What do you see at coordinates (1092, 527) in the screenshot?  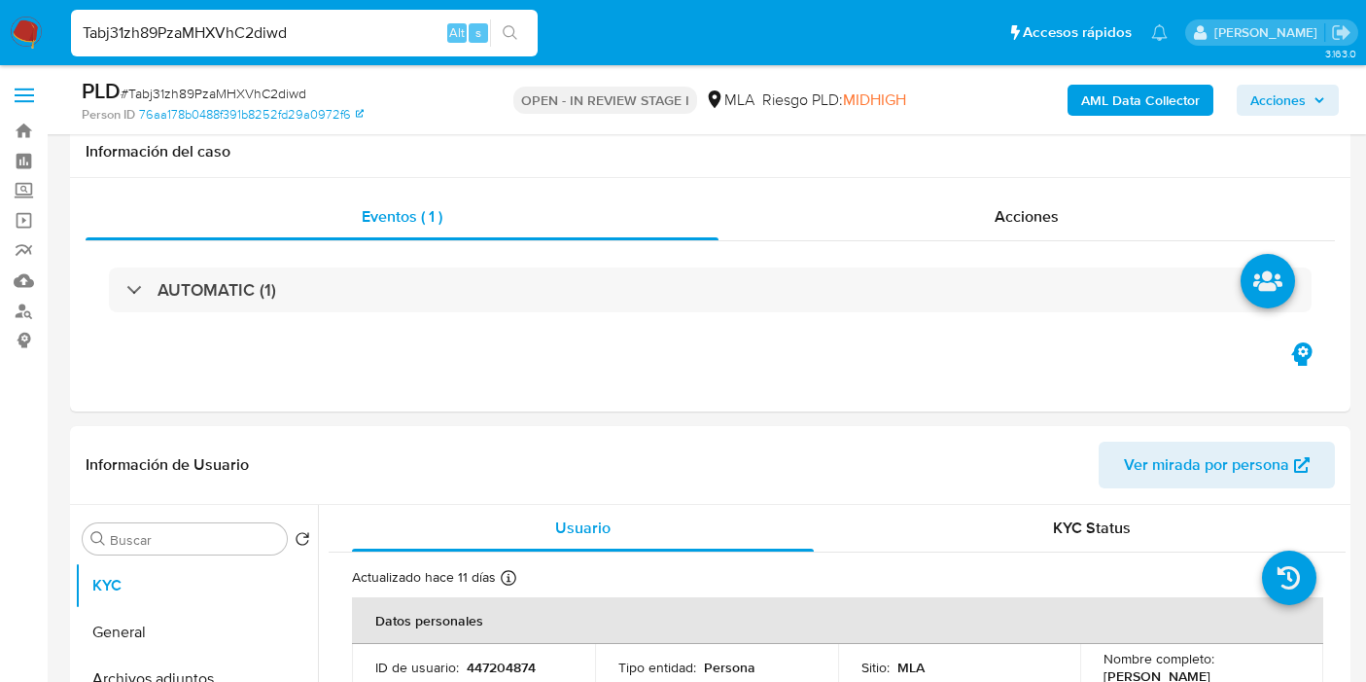 I see `span: KYC Status` at bounding box center [1092, 527].